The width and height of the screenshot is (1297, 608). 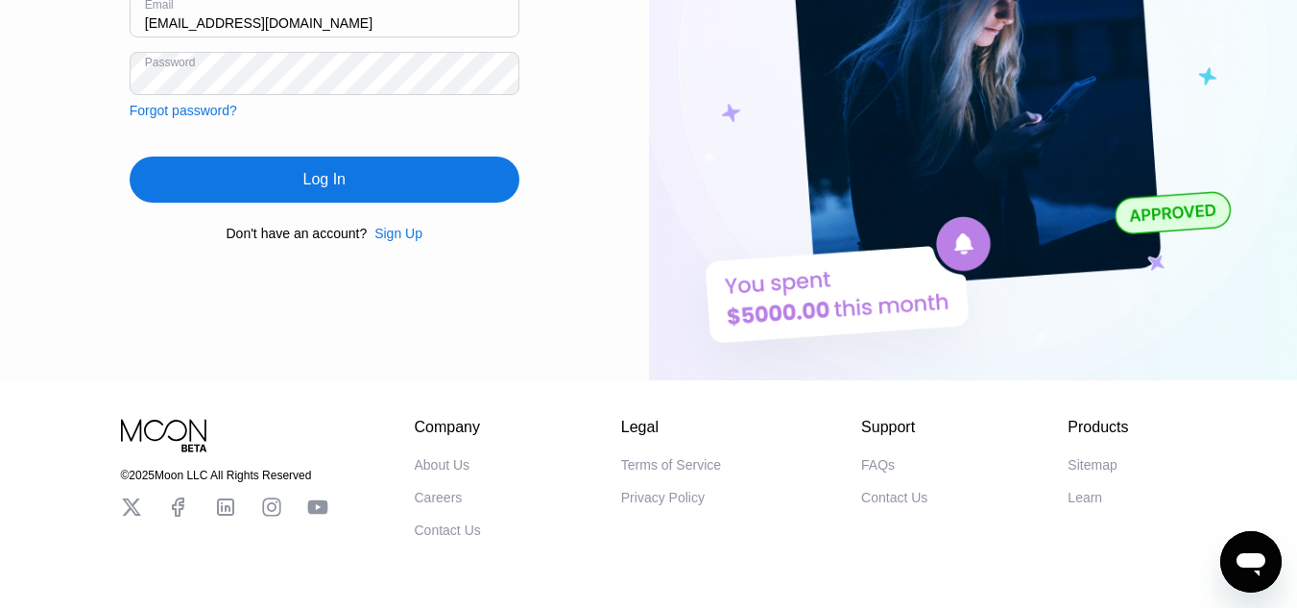 I want to click on div: © 2025 Moon LLC All Rights Reserved, so click(x=225, y=475).